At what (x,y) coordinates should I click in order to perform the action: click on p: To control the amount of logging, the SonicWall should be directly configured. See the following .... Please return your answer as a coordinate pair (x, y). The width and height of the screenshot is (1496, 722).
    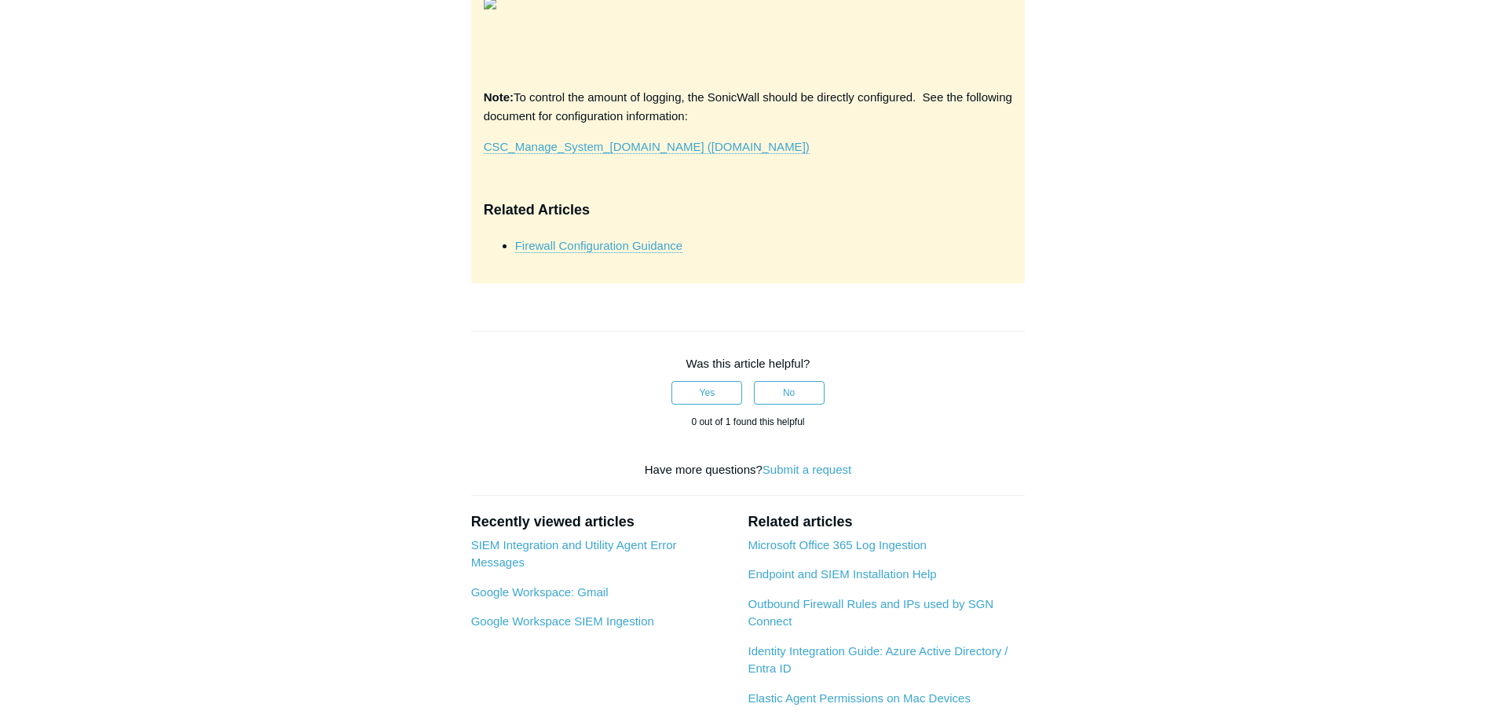
    Looking at the image, I should click on (748, 107).